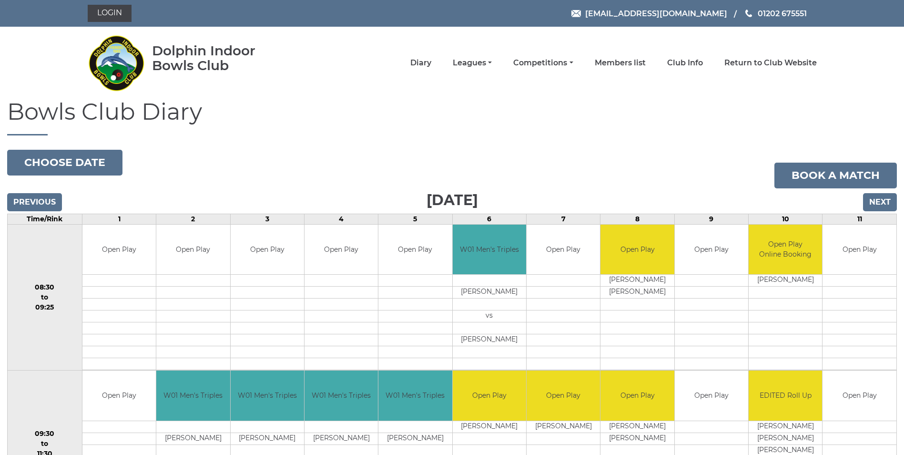 The image size is (904, 455). I want to click on a: Book a match, so click(835, 175).